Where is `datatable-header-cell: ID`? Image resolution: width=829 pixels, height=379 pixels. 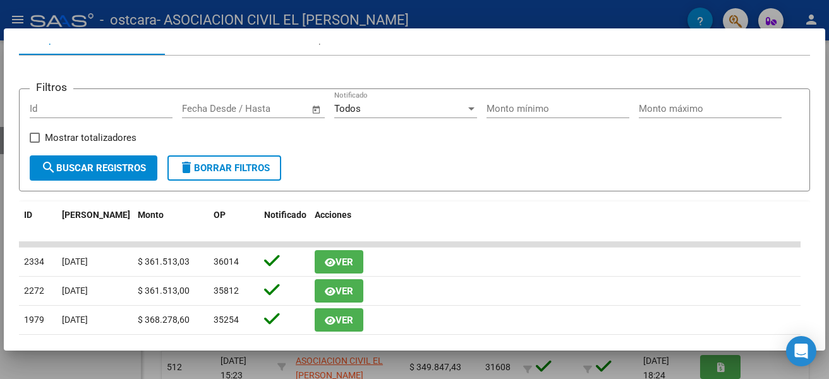 datatable-header-cell: ID is located at coordinates (38, 223).